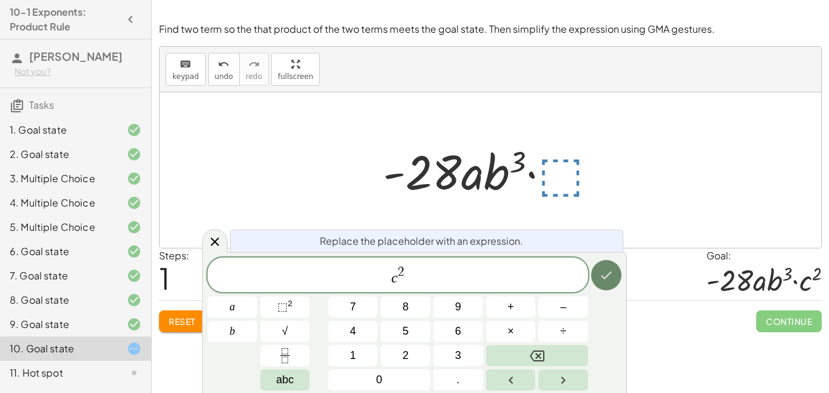 This screenshot has width=829, height=393. Describe the element at coordinates (232, 306) in the screenshot. I see `span: a` at that location.